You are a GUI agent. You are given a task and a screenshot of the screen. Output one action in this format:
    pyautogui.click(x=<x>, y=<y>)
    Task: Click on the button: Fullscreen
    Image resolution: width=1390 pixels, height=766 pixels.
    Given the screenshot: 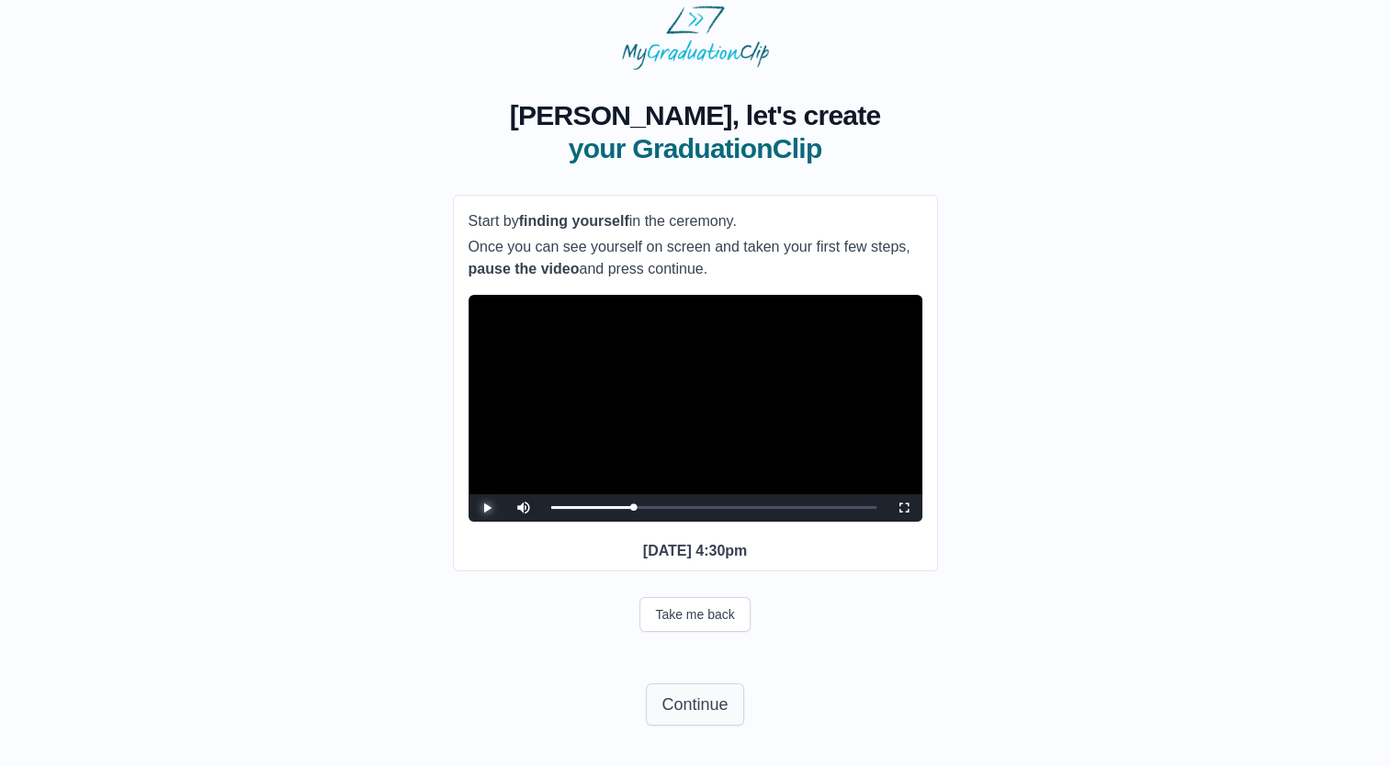 What is the action you would take?
    pyautogui.click(x=904, y=508)
    